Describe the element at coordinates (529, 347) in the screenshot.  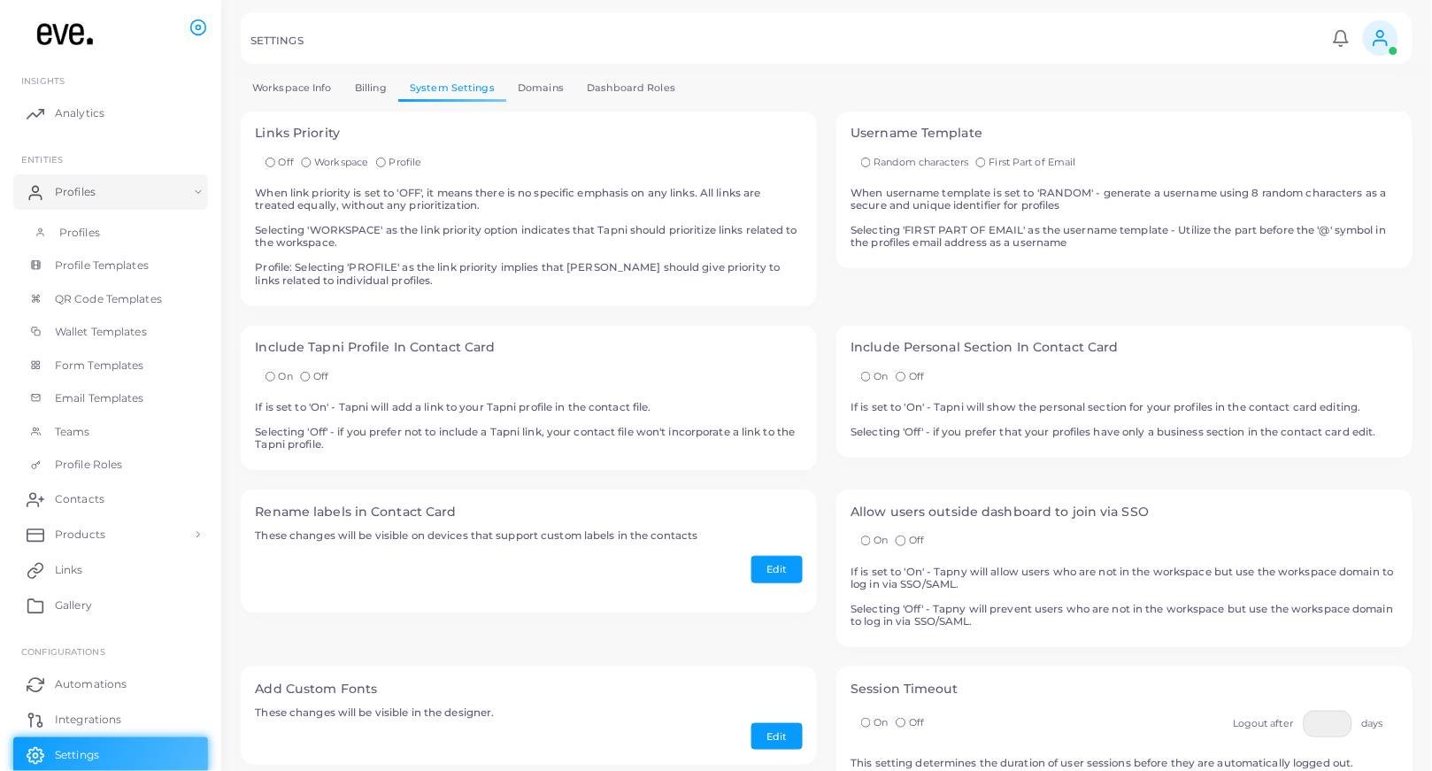
I see `h4: Include Tapni Profile In Contact Card` at that location.